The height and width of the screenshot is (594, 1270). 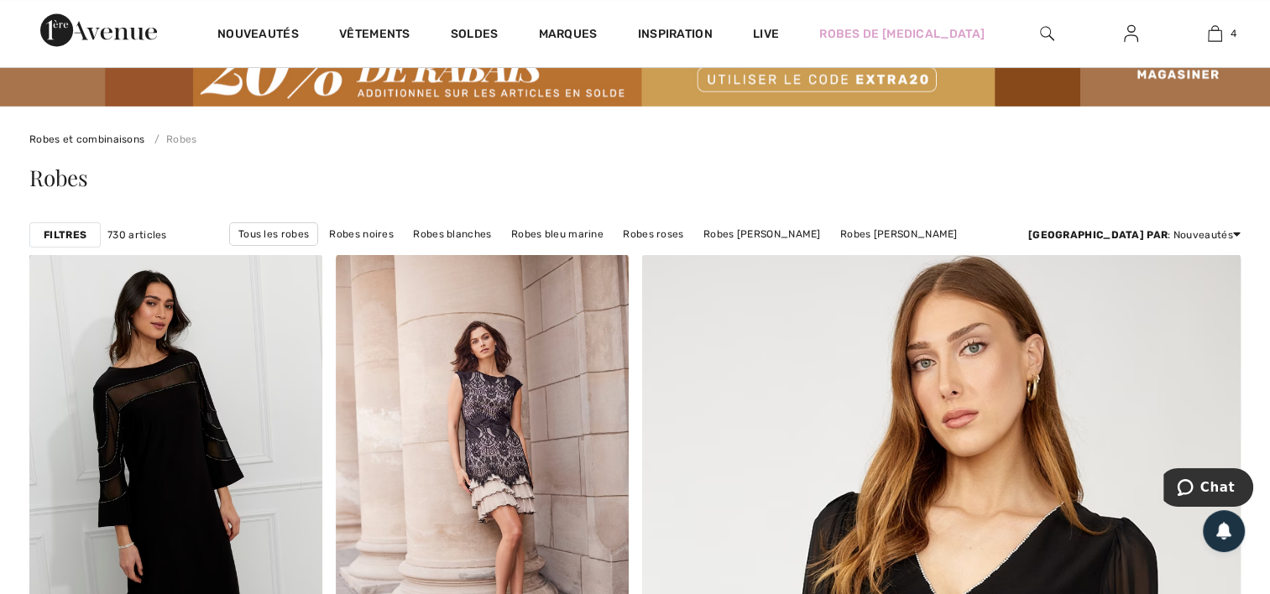 I want to click on a: Nouveautés, so click(x=258, y=35).